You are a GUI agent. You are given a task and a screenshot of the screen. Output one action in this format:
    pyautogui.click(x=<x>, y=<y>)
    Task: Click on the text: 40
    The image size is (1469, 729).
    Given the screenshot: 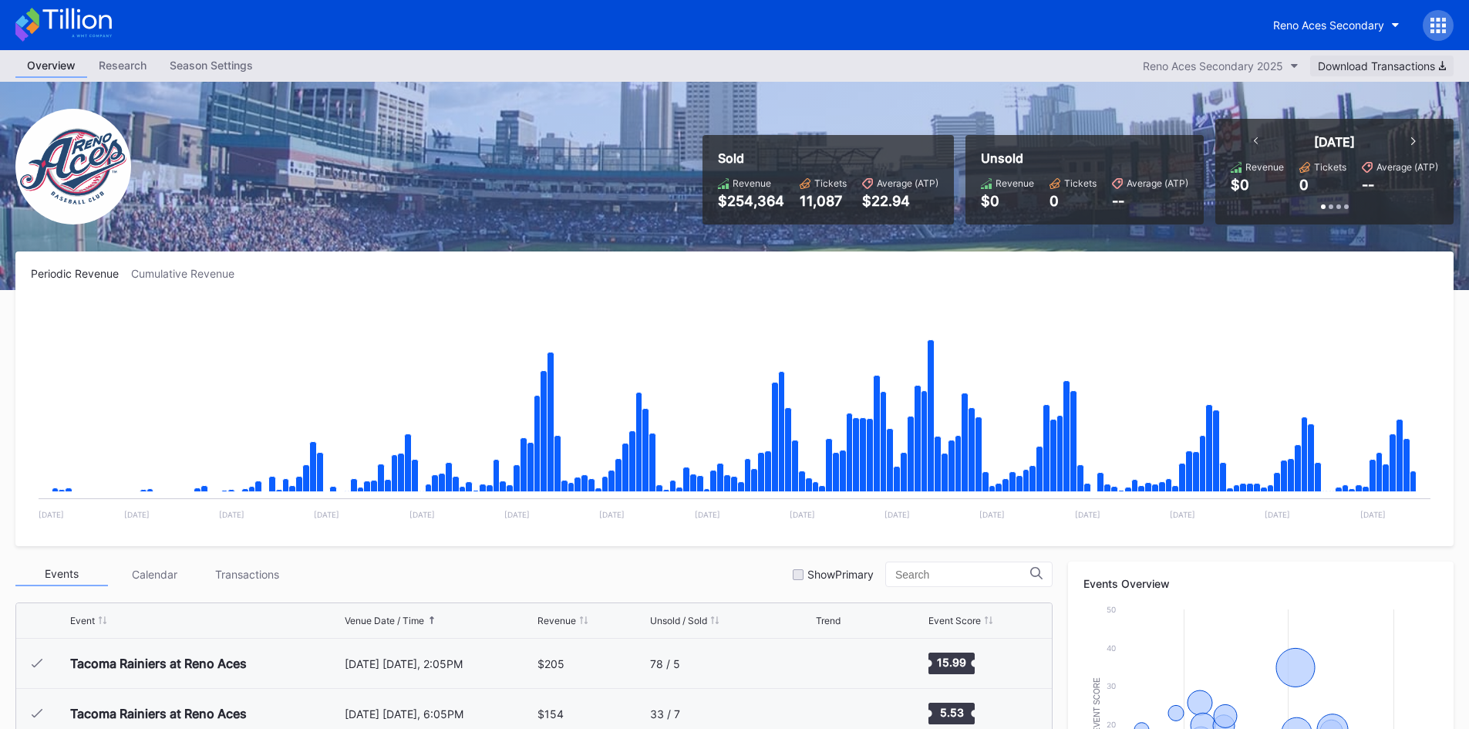 What is the action you would take?
    pyautogui.click(x=1111, y=648)
    